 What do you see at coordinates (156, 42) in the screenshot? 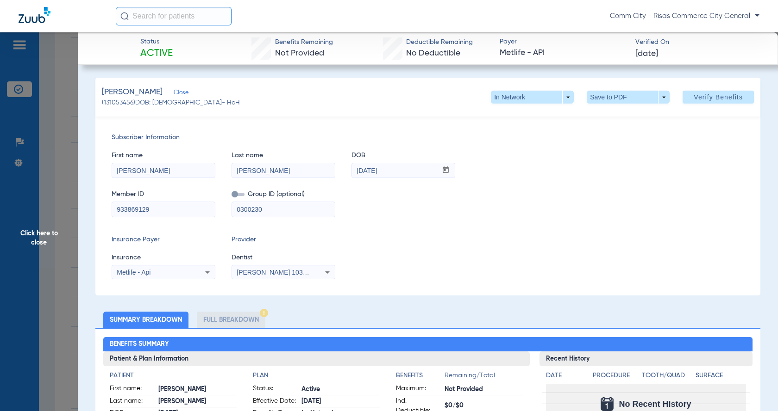
I see `span: Status` at bounding box center [156, 42].